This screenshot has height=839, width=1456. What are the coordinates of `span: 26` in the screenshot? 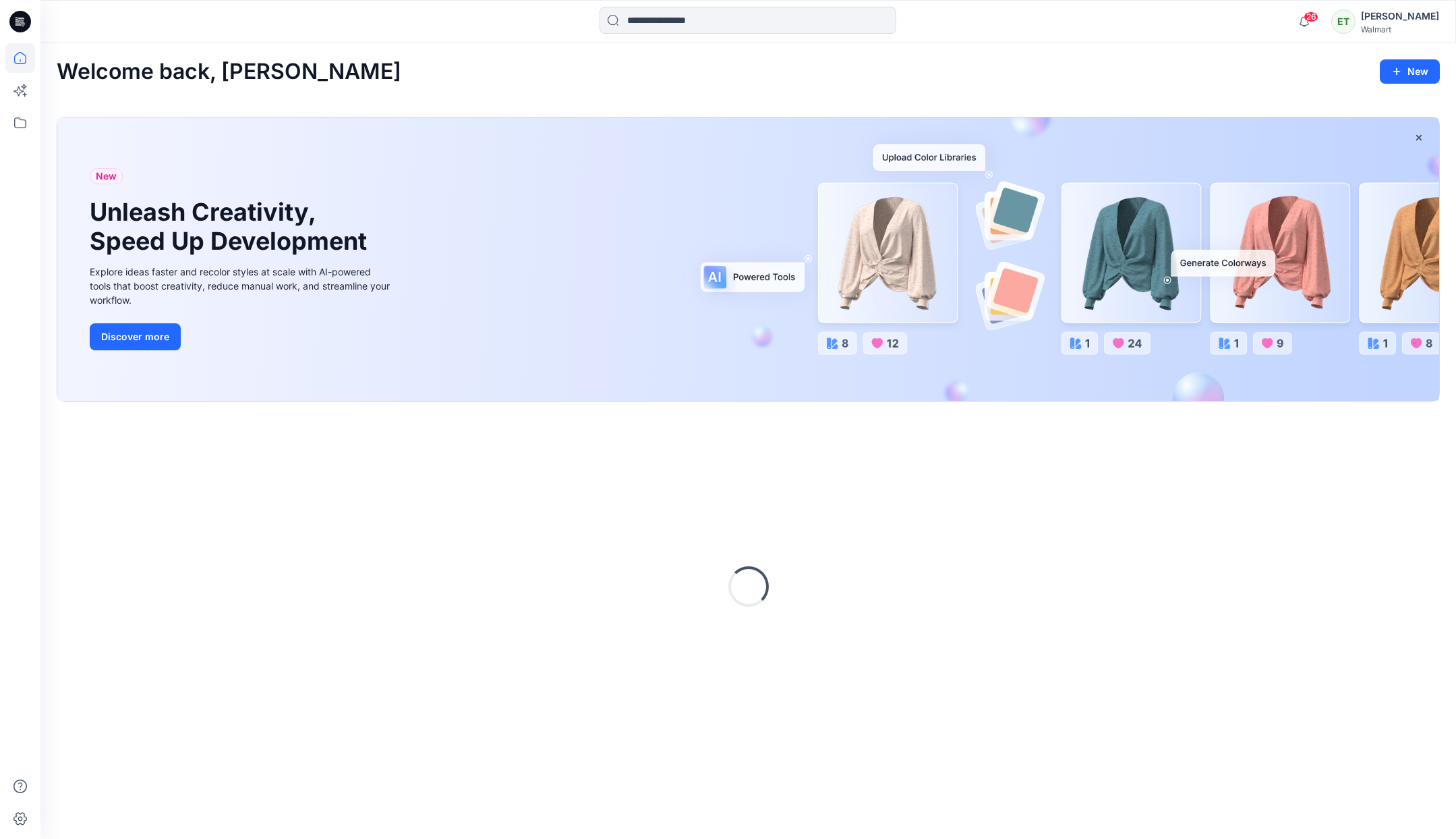 It's located at (1311, 17).